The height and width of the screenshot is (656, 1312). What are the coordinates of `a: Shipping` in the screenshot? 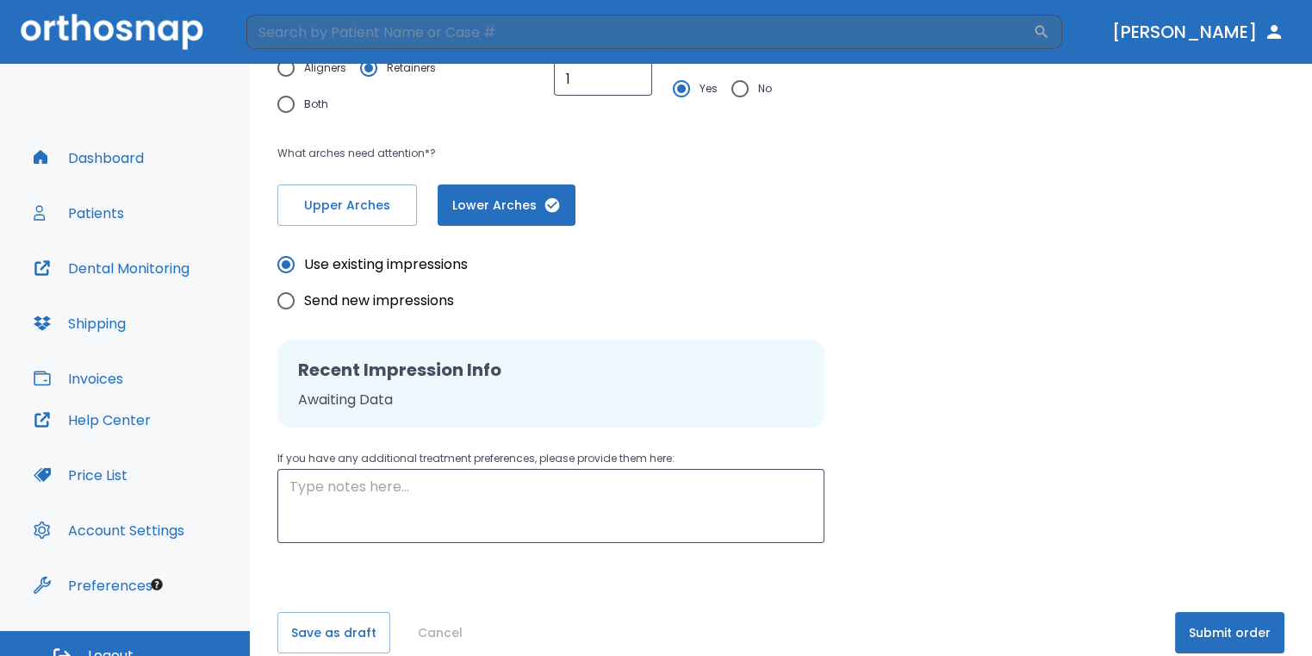 It's located at (79, 323).